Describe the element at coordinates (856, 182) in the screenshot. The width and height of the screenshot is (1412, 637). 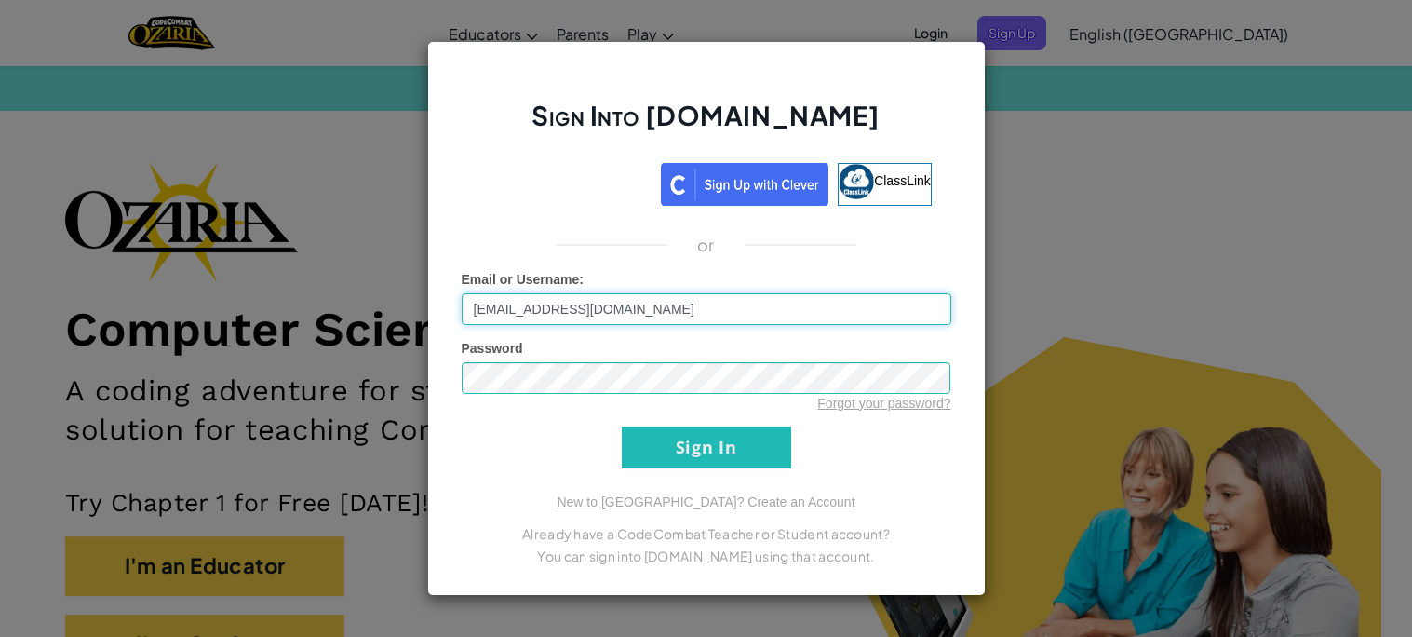
I see `img: classlink-logo-small.png` at that location.